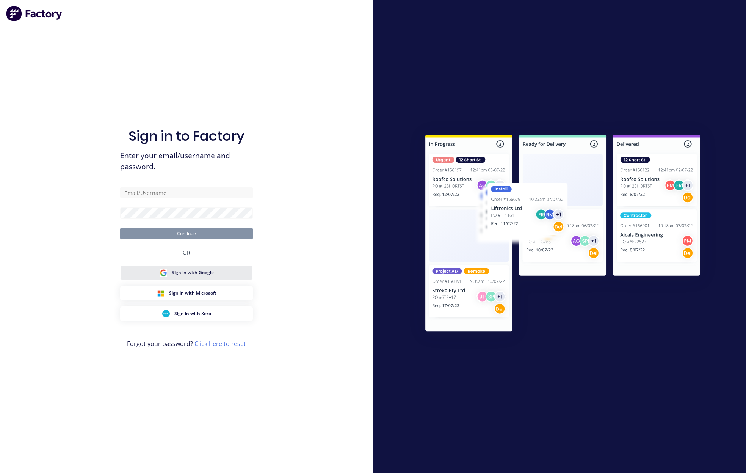 The image size is (746, 473). What do you see at coordinates (161, 293) in the screenshot?
I see `img: Microsoft Sign in` at bounding box center [161, 293].